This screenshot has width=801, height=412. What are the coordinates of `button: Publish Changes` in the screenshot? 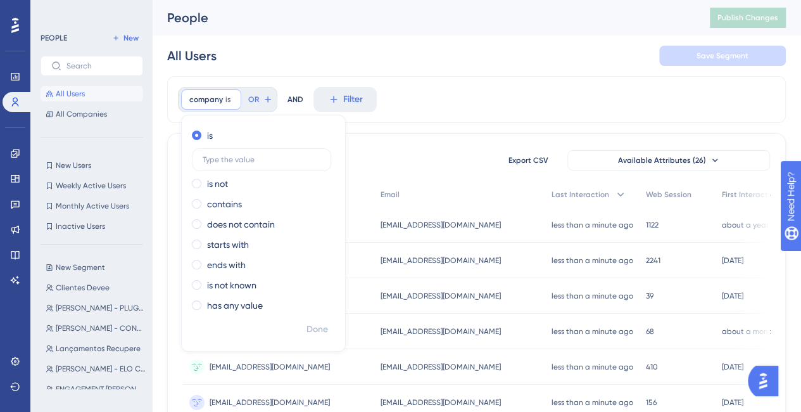 It's located at (748, 18).